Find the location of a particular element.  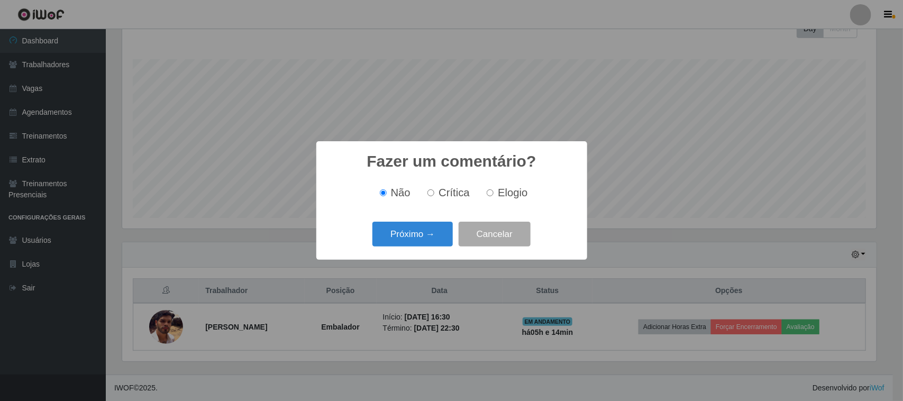

input: Elogio is located at coordinates (490, 193).